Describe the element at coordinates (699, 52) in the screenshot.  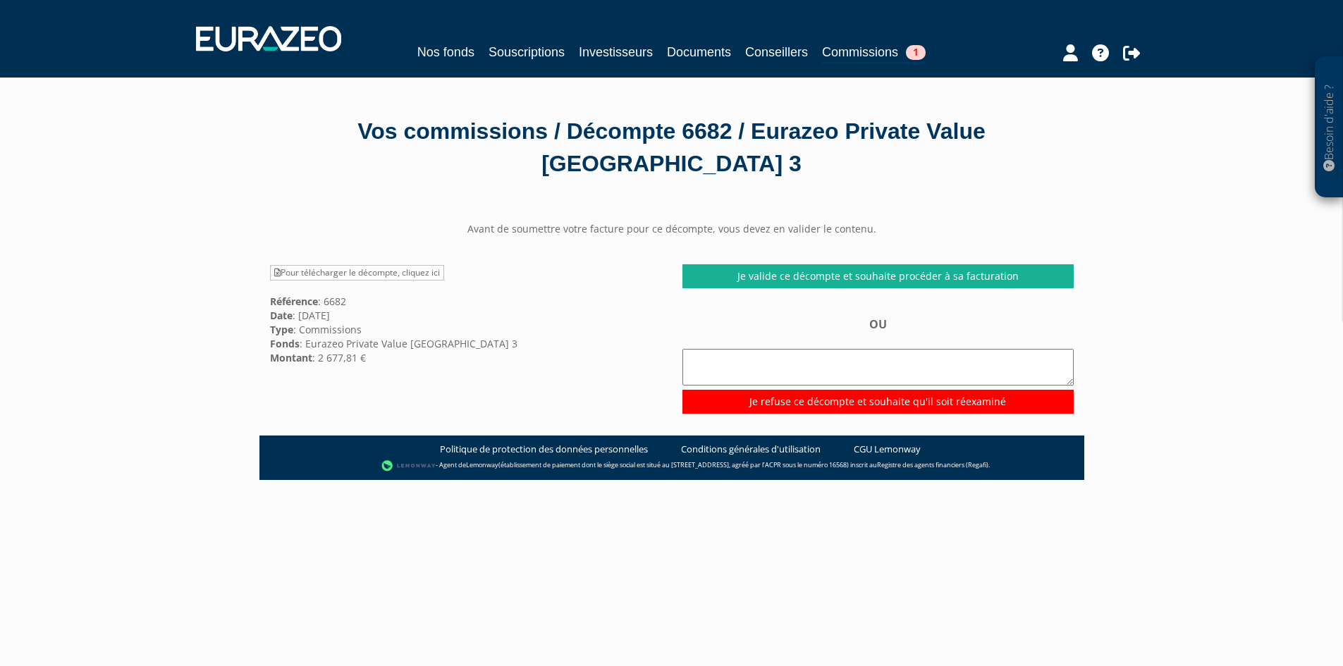
I see `a: Documents` at that location.